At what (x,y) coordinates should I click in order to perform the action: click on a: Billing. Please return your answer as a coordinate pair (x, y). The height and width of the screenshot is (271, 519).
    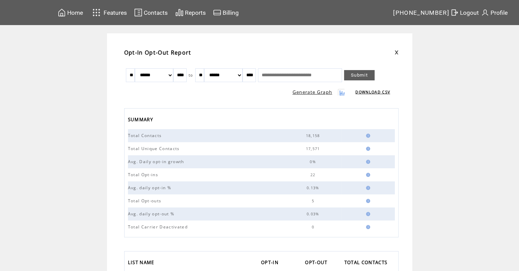
    Looking at the image, I should click on (226, 12).